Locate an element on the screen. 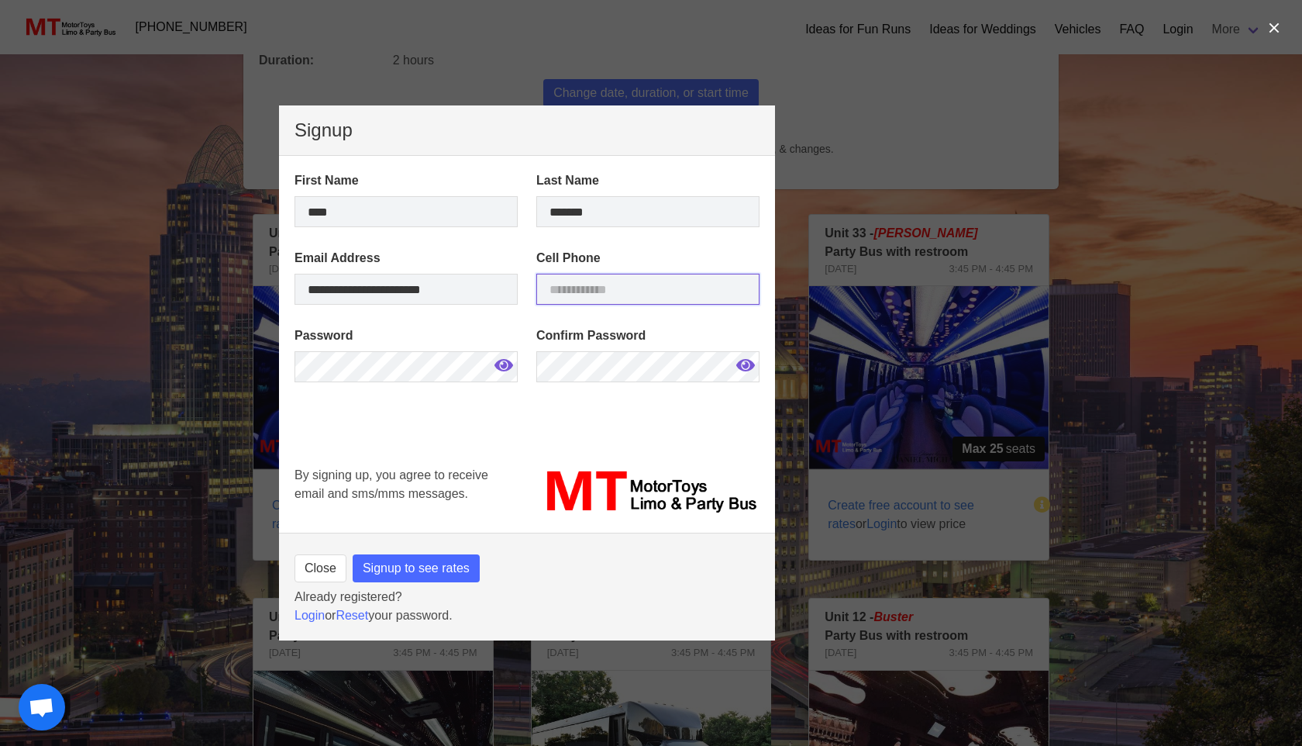 The image size is (1302, 746). label: Email Address is located at coordinates (406, 258).